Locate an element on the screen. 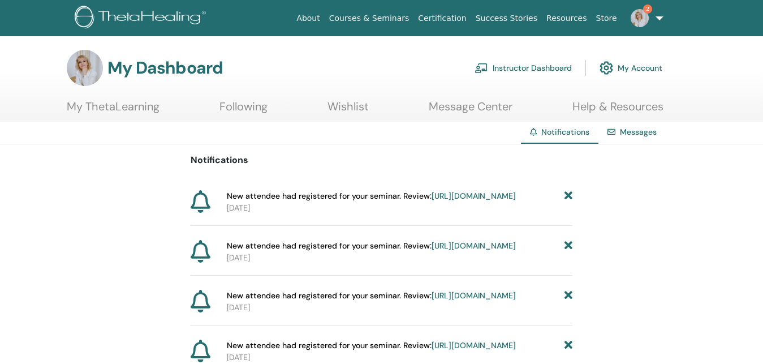  a: Help & Resources is located at coordinates (618, 110).